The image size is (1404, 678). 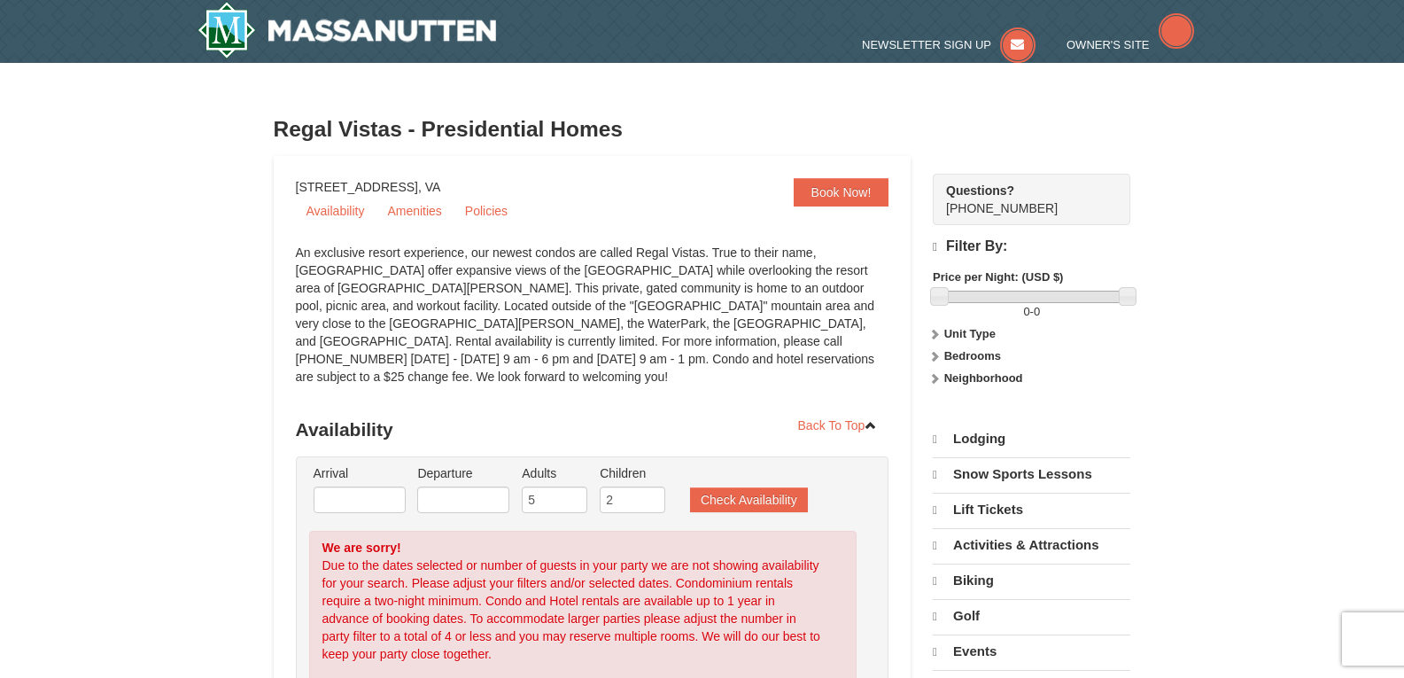 I want to click on a: Biking, so click(x=1031, y=580).